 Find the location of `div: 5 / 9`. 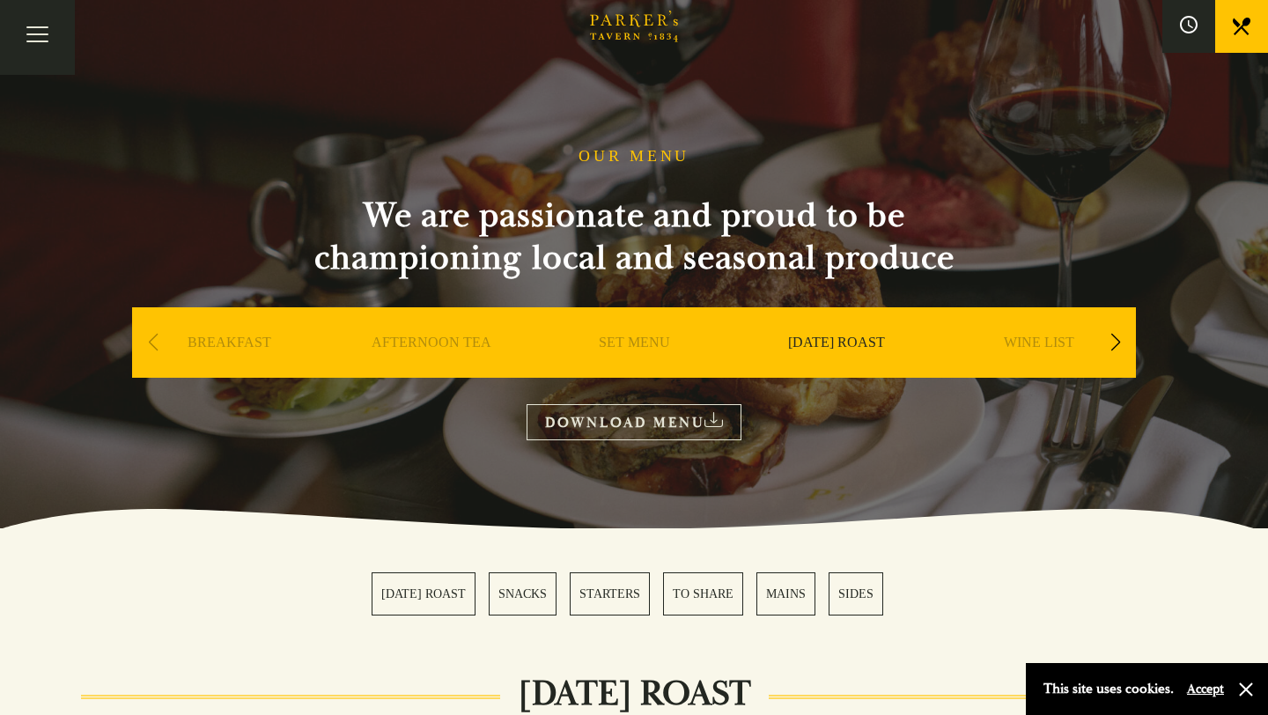

div: 5 / 9 is located at coordinates (1039, 369).